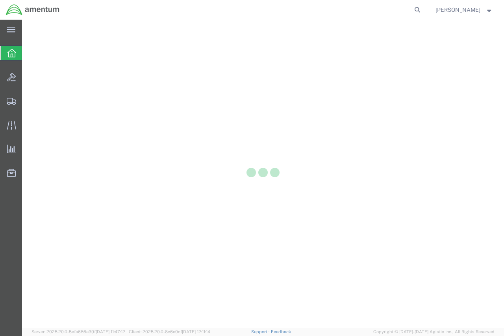 Image resolution: width=504 pixels, height=336 pixels. I want to click on img: logo, so click(33, 10).